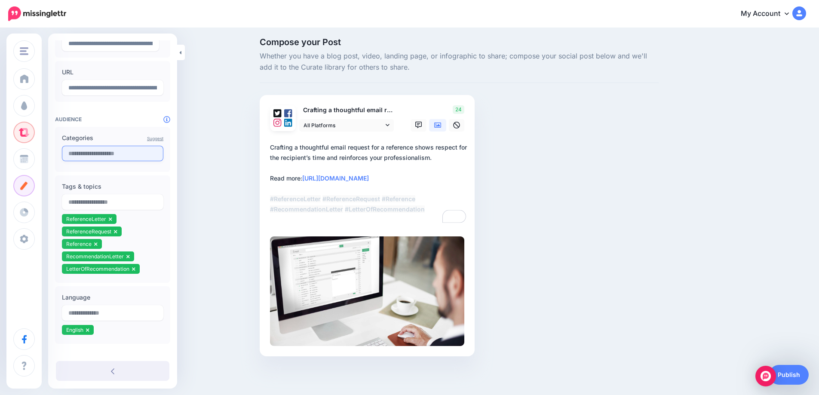 The image size is (819, 395). What do you see at coordinates (789, 375) in the screenshot?
I see `a: Publish` at bounding box center [789, 375].